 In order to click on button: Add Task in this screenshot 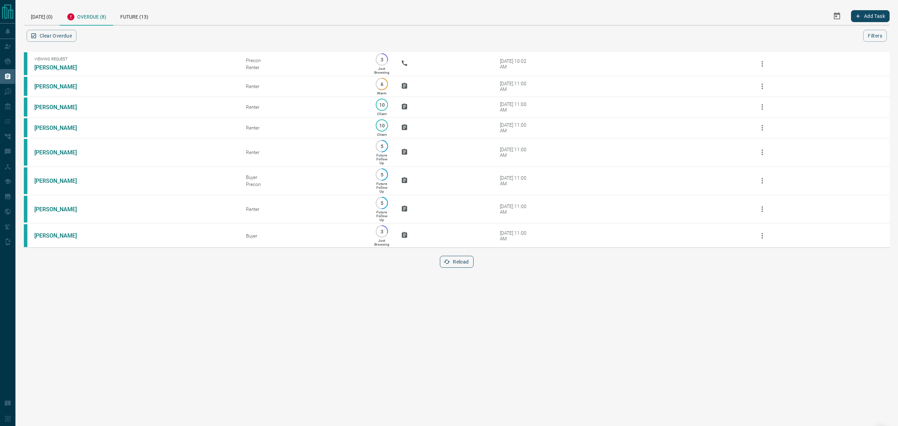, I will do `click(870, 16)`.